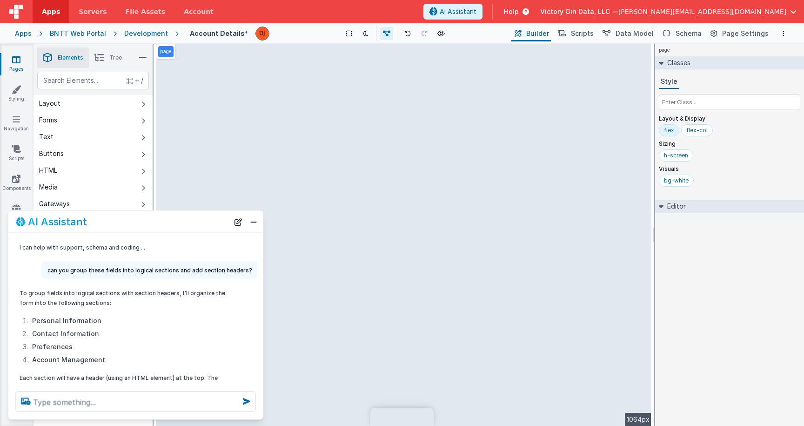  I want to click on button: Close, so click(254, 221).